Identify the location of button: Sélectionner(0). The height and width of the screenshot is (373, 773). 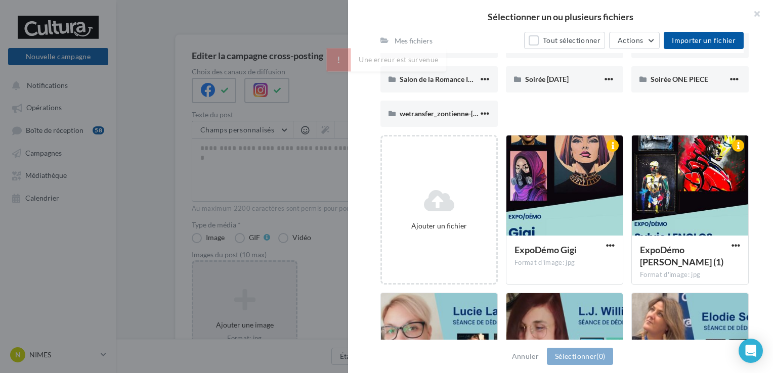
(580, 357).